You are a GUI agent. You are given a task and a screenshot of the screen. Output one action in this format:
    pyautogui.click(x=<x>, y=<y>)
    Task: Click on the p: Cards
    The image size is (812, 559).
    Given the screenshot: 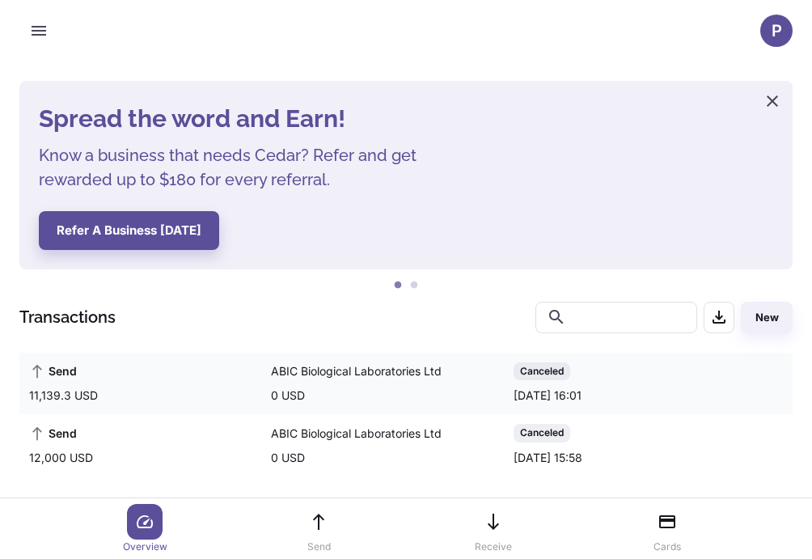 What is the action you would take?
    pyautogui.click(x=667, y=547)
    